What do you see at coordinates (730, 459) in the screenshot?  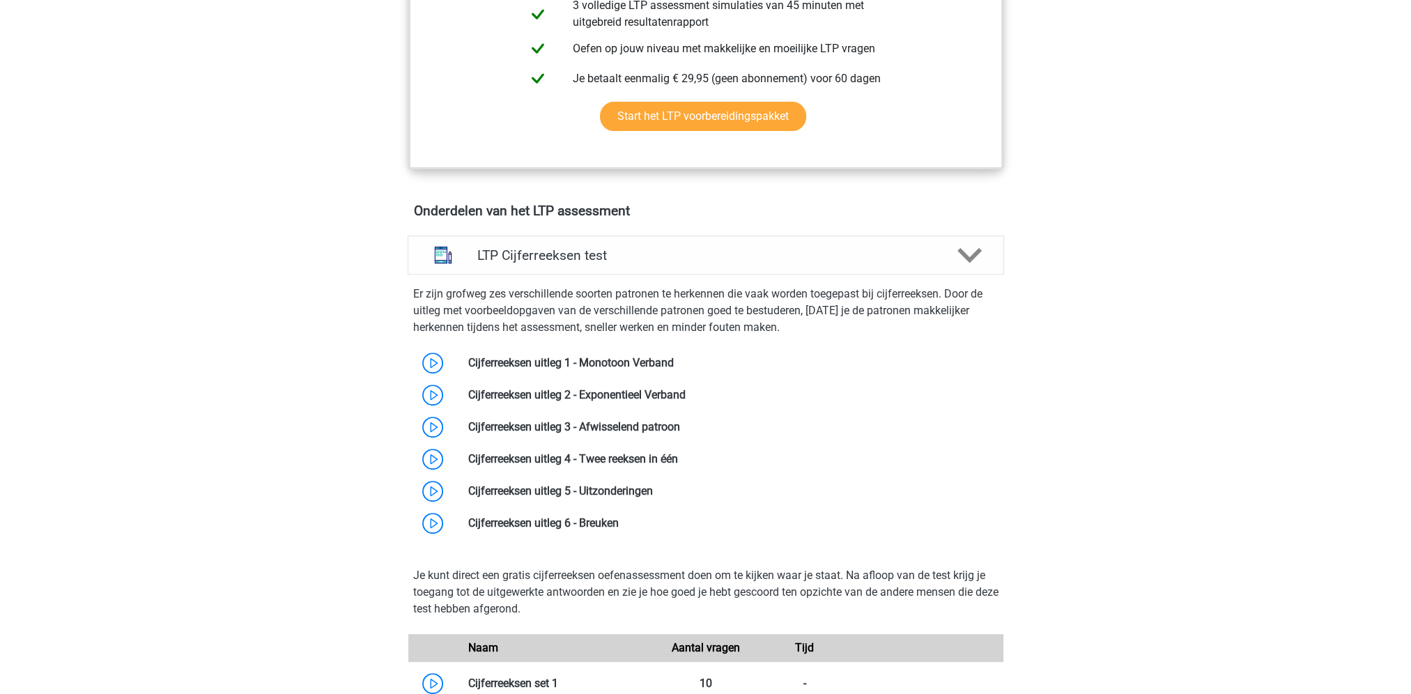 I see `div: Cijferreeksen uitleg 4 - Twee reeksen in één` at bounding box center [730, 459].